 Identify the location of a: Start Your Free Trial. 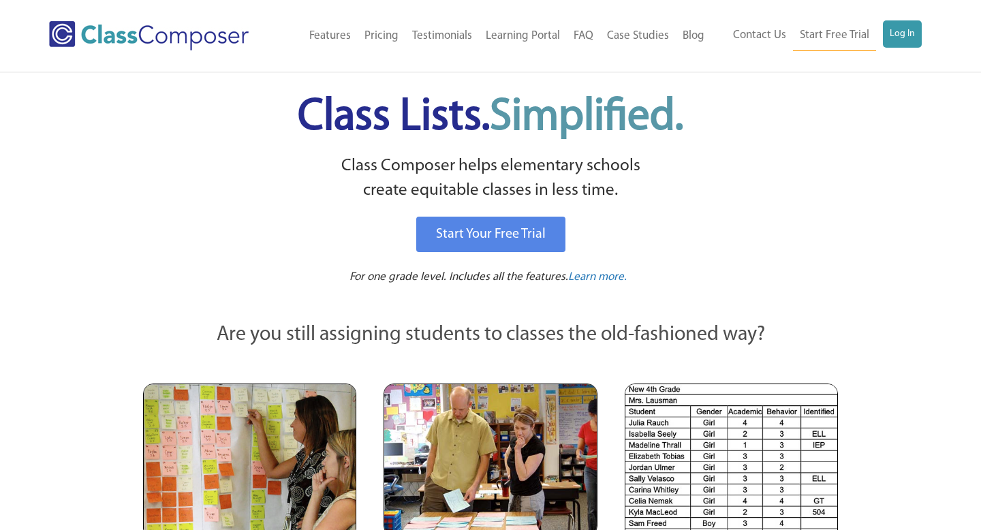
(491, 234).